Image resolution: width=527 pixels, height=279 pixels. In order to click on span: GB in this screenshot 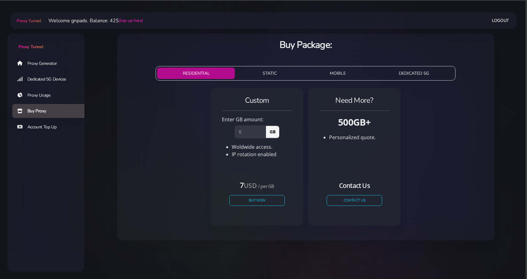, I will do `click(272, 132)`.